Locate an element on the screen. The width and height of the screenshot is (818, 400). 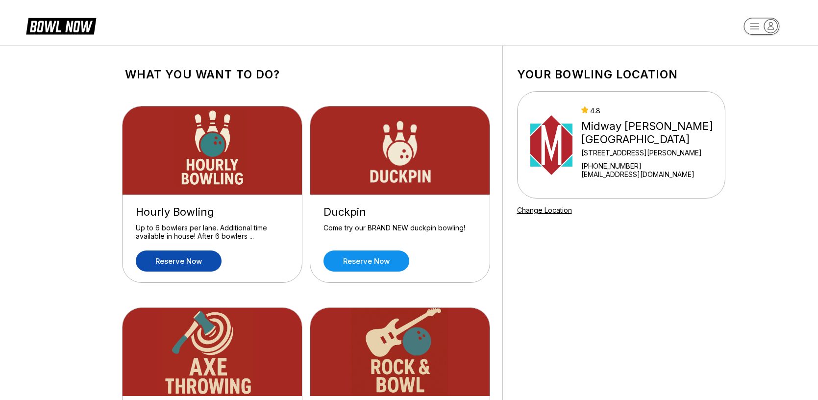
h1: Your bowling location is located at coordinates (621, 75).